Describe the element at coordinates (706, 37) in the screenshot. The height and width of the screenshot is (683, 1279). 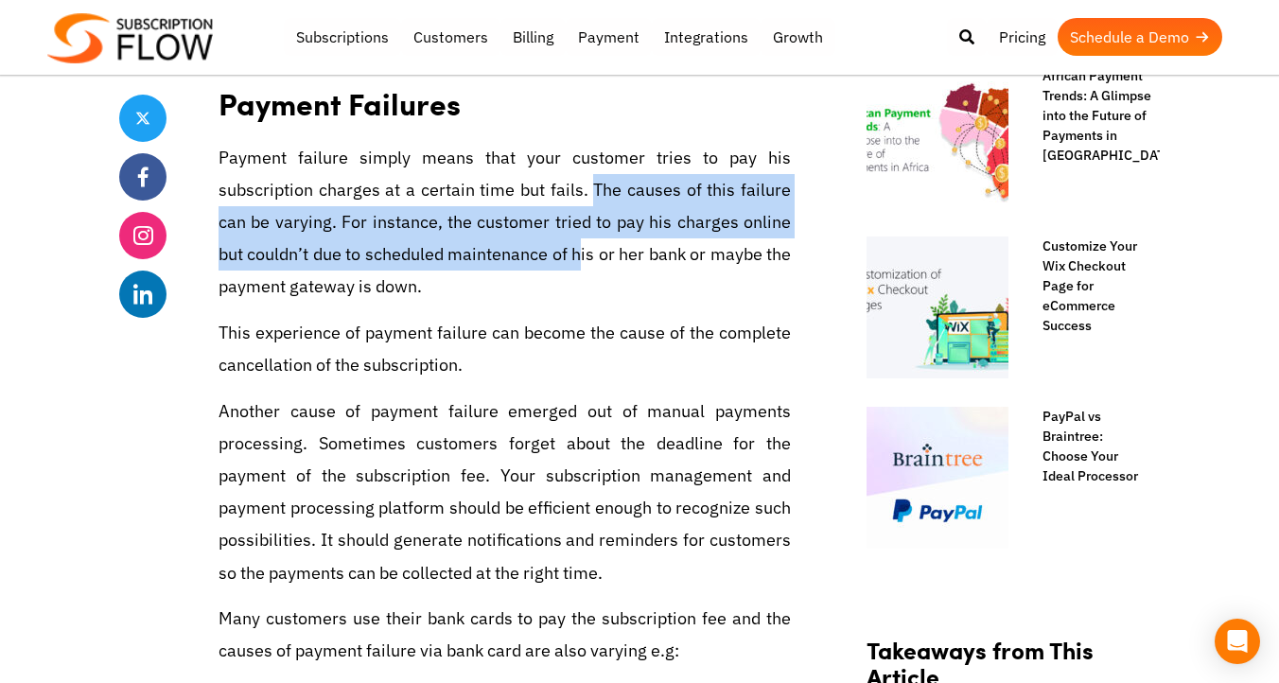
I see `a: Integrations` at that location.